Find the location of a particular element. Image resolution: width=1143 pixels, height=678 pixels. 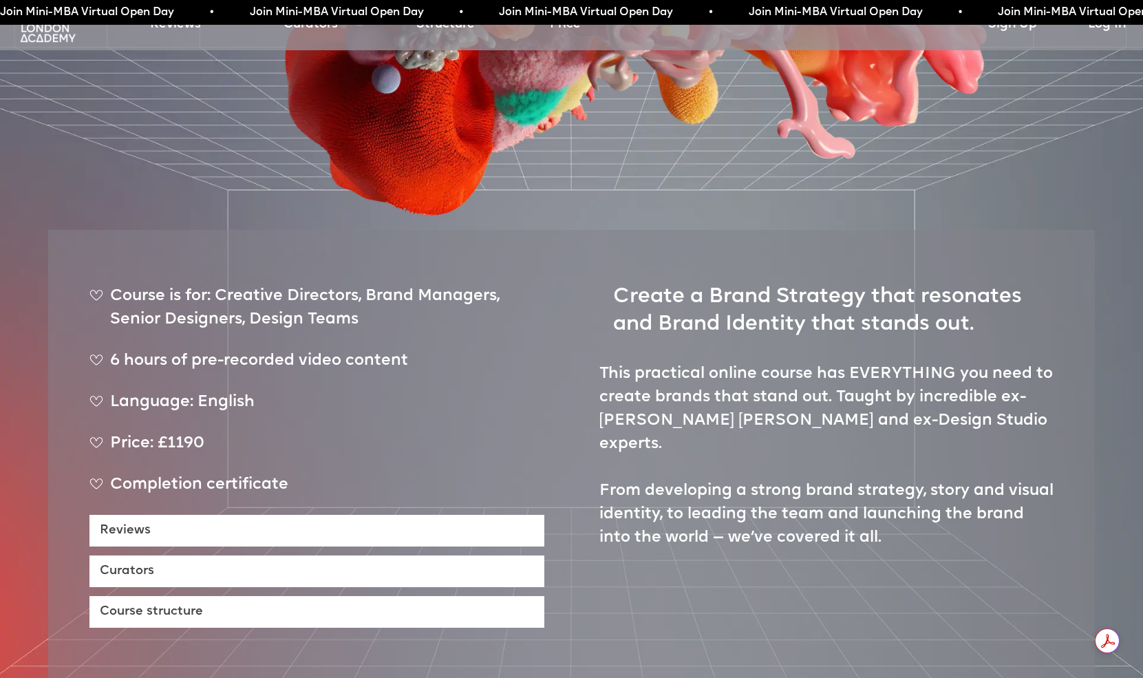

p: This practical online course has EVERYTHING you need to create brands that stand out. Taught by i... is located at coordinates (826, 456).